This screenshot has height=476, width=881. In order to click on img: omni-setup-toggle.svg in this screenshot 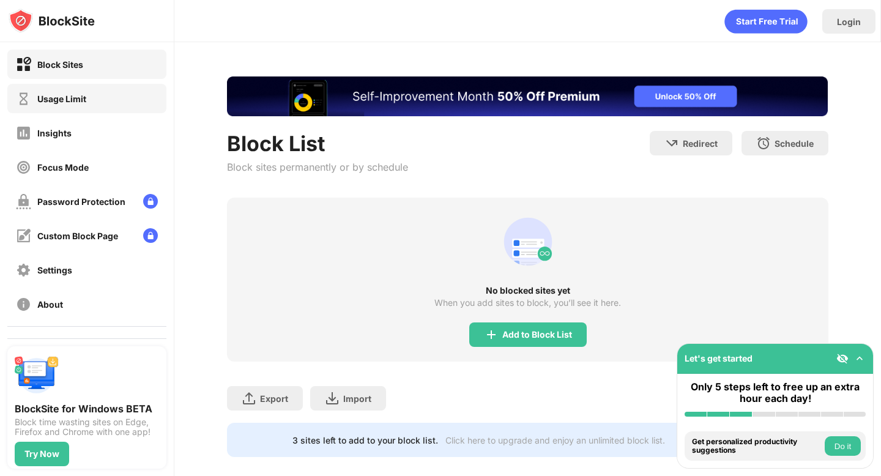, I will do `click(860, 359)`.